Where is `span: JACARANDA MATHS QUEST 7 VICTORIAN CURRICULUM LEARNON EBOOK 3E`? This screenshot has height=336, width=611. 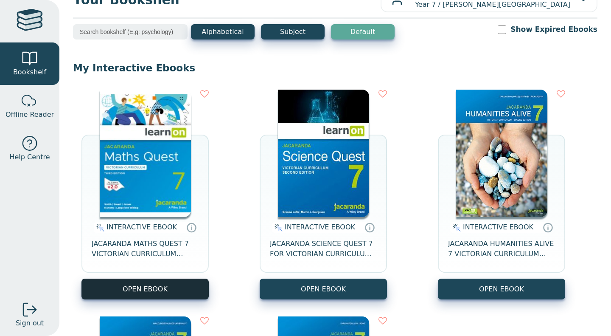
span: JACARANDA MATHS QUEST 7 VICTORIAN CURRICULUM LEARNON EBOOK 3E is located at coordinates (145, 249).